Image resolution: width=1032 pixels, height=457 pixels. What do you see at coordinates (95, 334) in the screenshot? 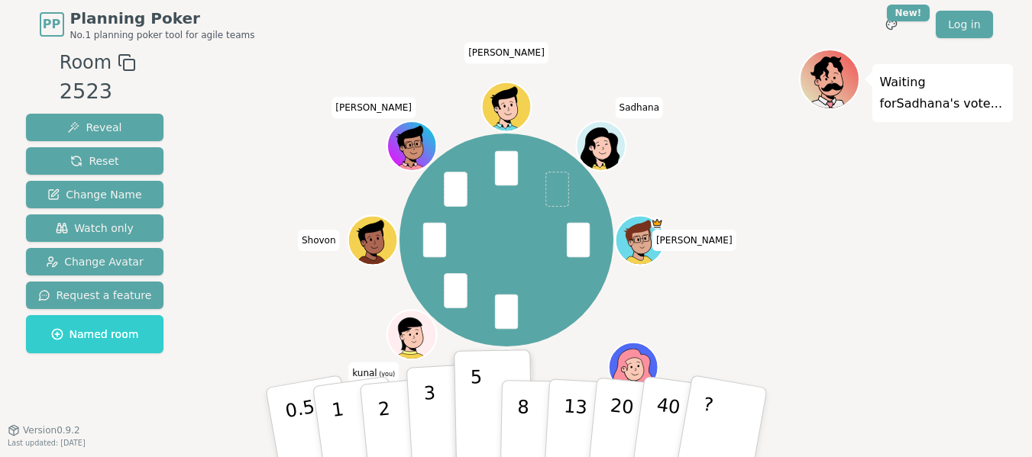
I see `span: Named room` at bounding box center [95, 334].